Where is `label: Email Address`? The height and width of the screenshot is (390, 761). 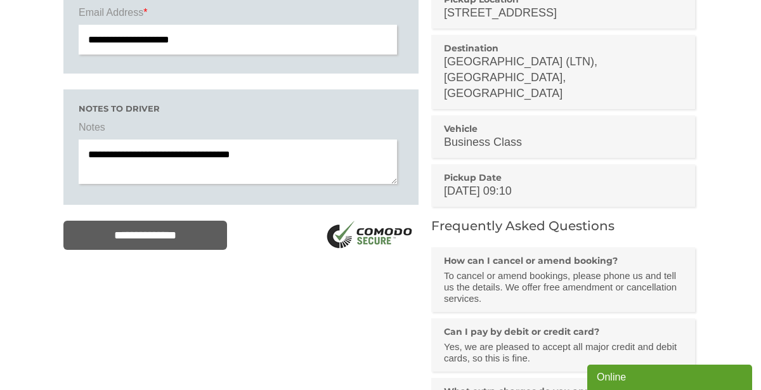
label: Email Address is located at coordinates (241, 15).